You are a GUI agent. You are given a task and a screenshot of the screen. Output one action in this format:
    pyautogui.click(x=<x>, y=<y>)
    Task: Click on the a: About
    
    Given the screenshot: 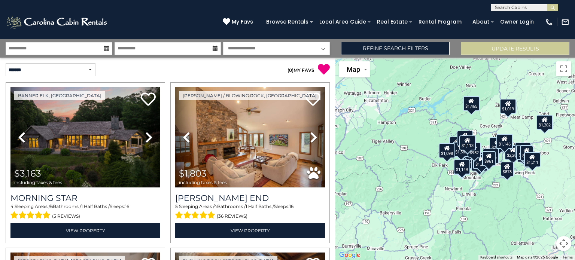 What is the action you would take?
    pyautogui.click(x=481, y=22)
    